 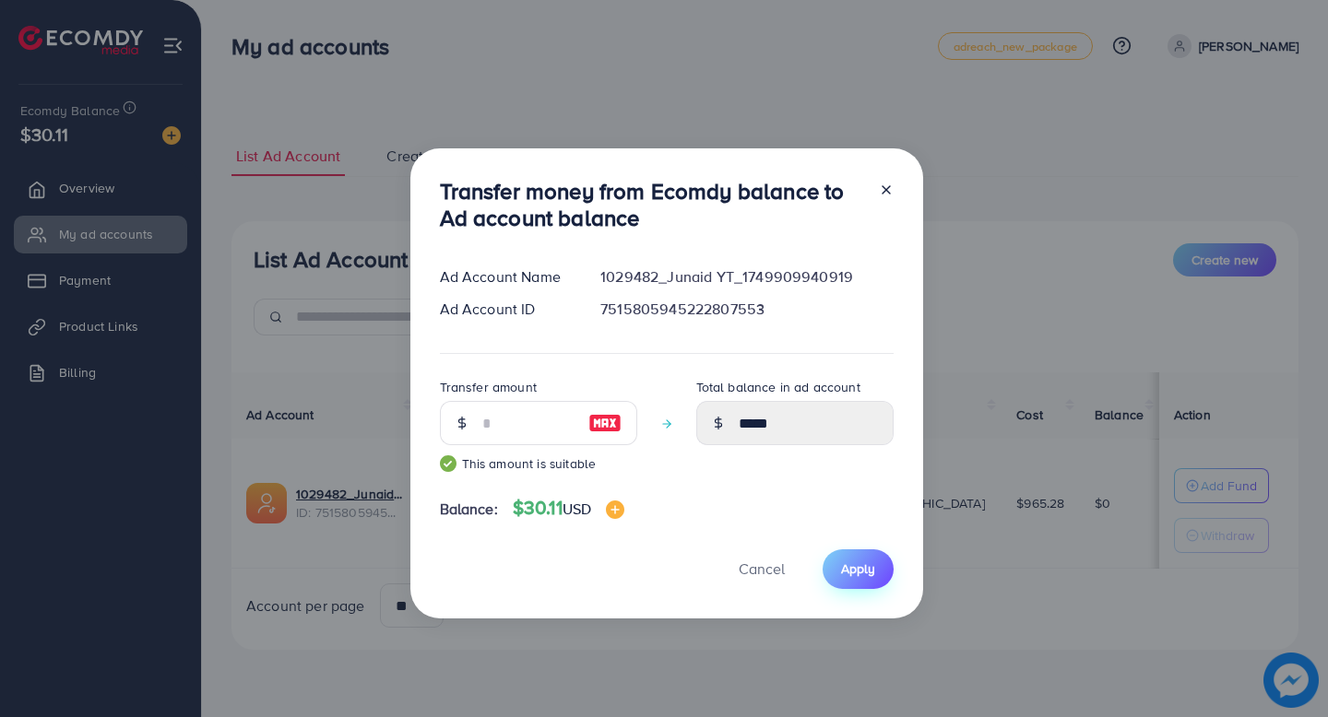 I want to click on label: Transfer amount, so click(x=488, y=387).